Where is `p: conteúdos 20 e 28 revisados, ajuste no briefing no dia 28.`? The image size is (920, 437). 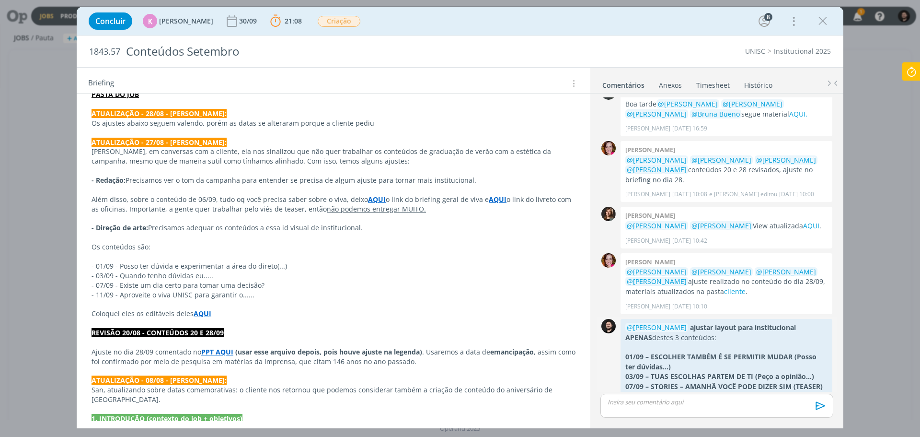
p: conteúdos 20 e 28 revisados, ajuste no briefing no dia 28. is located at coordinates (727, 170).